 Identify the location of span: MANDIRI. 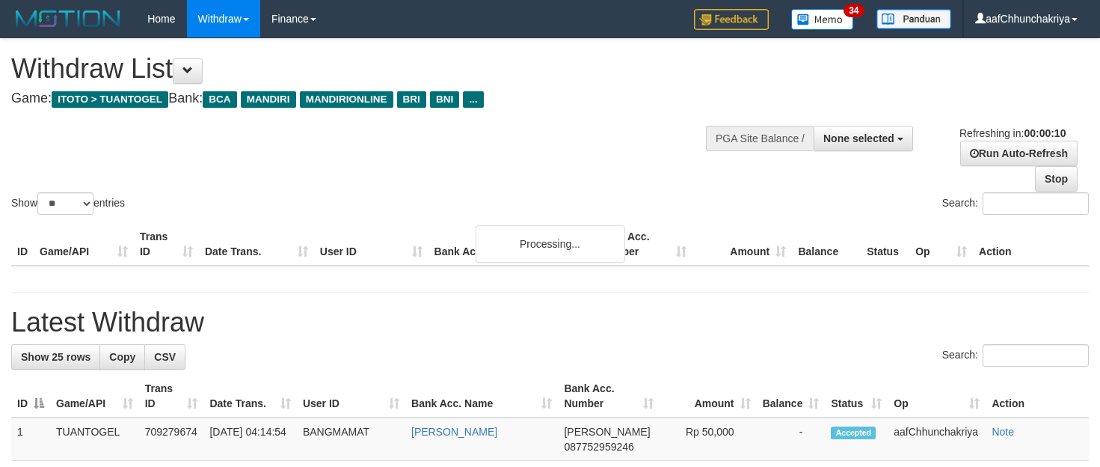
(269, 99).